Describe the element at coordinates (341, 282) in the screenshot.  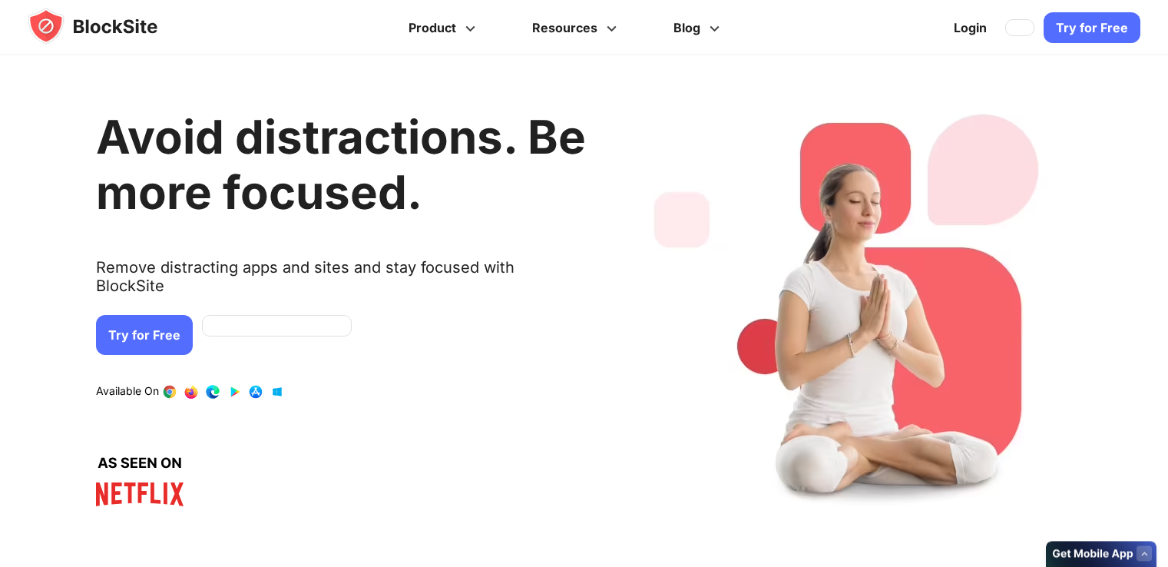
I see `text: Remove distracting apps and sites and stay focused with BlockSite` at that location.